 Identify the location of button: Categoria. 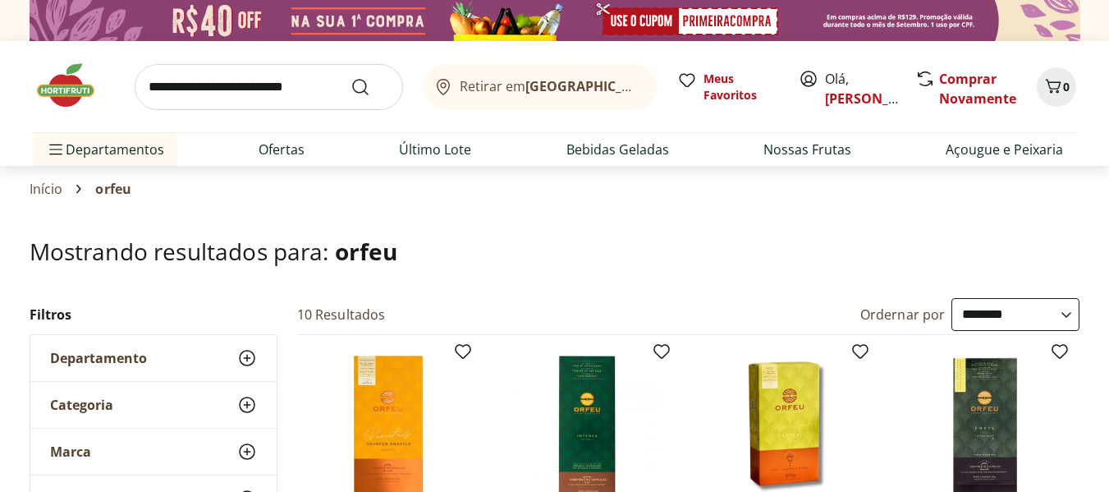
(154, 405).